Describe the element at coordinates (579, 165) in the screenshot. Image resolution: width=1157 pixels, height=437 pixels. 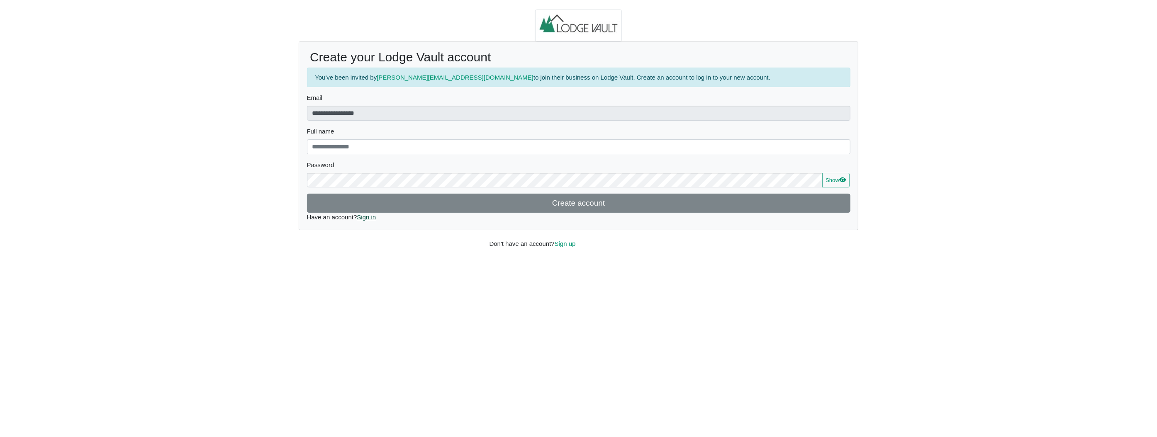
I see `label: Password` at that location.